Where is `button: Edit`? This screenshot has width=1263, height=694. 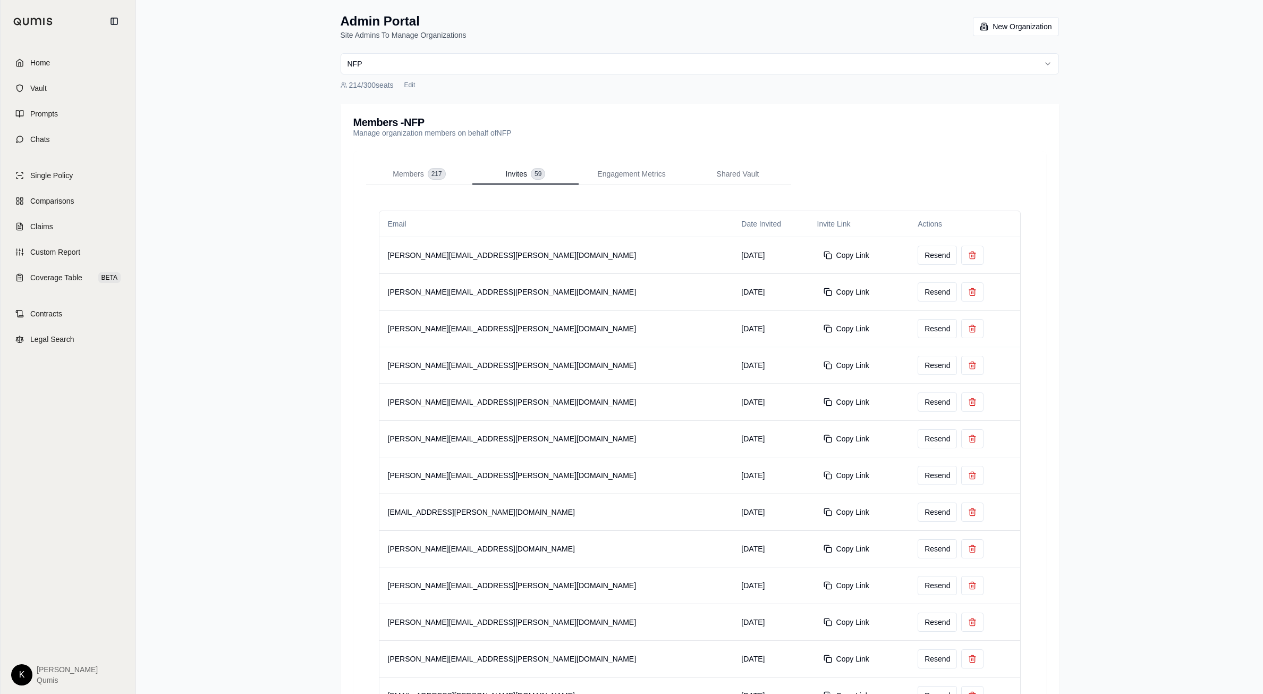
button: Edit is located at coordinates (410, 85).